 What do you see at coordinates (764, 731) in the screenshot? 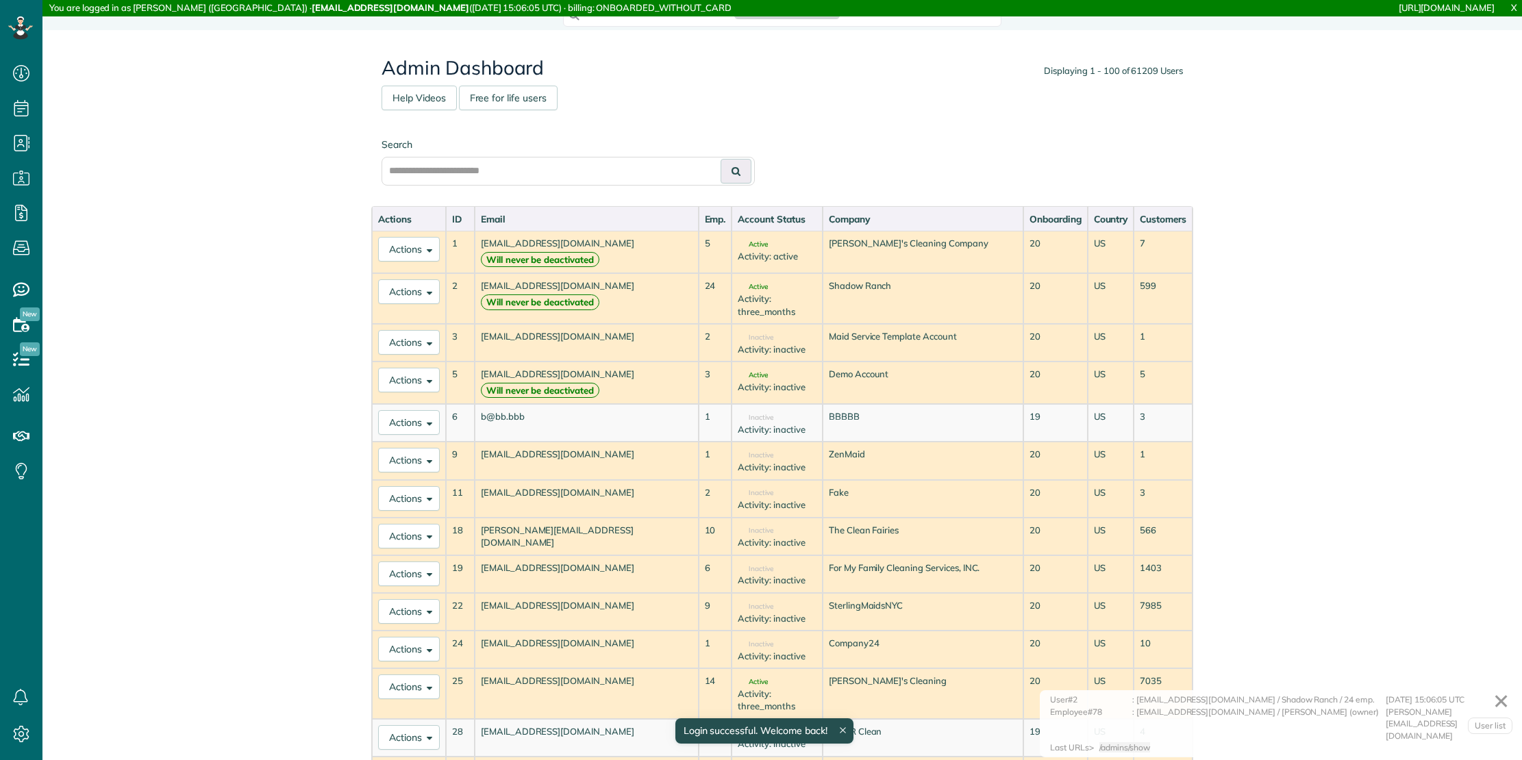
I see `div: Login successful. Welcome back!` at bounding box center [764, 731].